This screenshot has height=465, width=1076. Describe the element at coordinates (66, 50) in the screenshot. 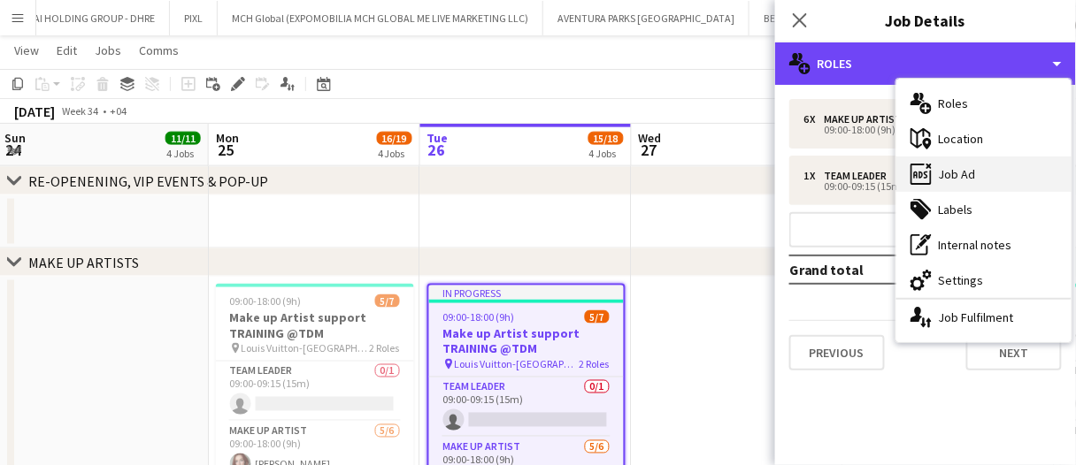

I see `span: Edit` at that location.